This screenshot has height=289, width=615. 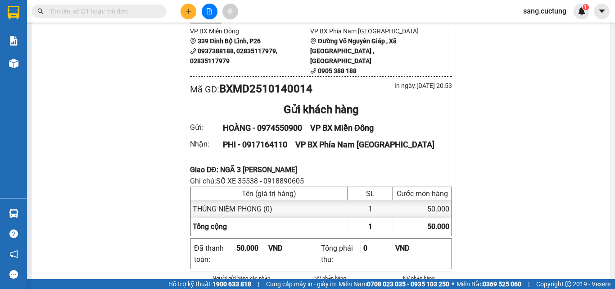 What do you see at coordinates (269, 193) in the screenshot?
I see `div: Tên (giá trị hàng)` at bounding box center [269, 193].